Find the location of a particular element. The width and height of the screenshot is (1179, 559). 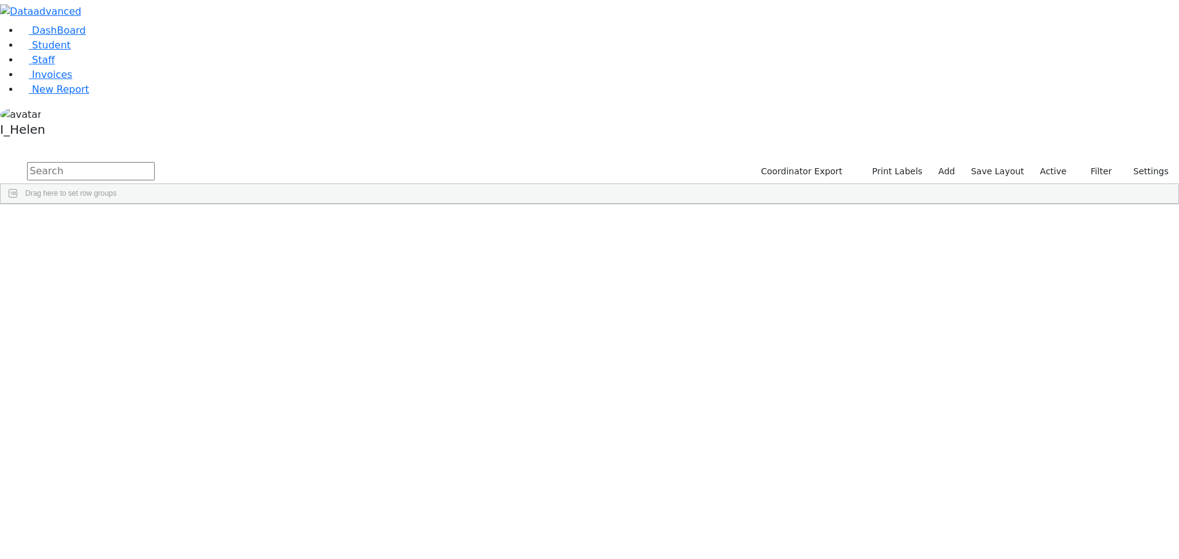

a: New Report is located at coordinates (54, 89).